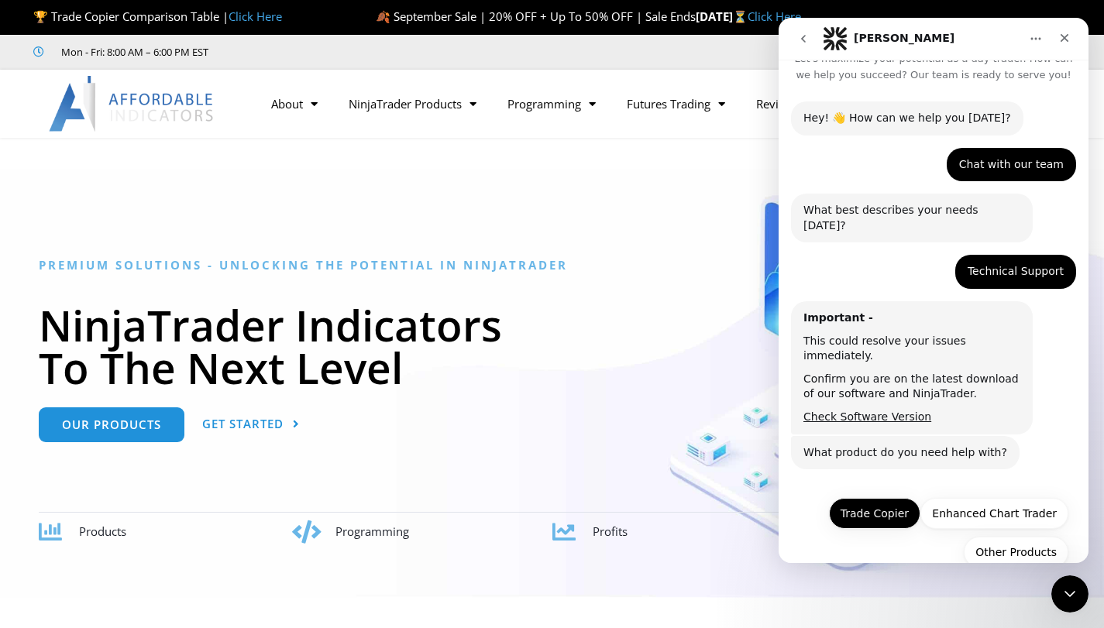 The width and height of the screenshot is (1104, 628). I want to click on button: Trade Copier, so click(96, 496).